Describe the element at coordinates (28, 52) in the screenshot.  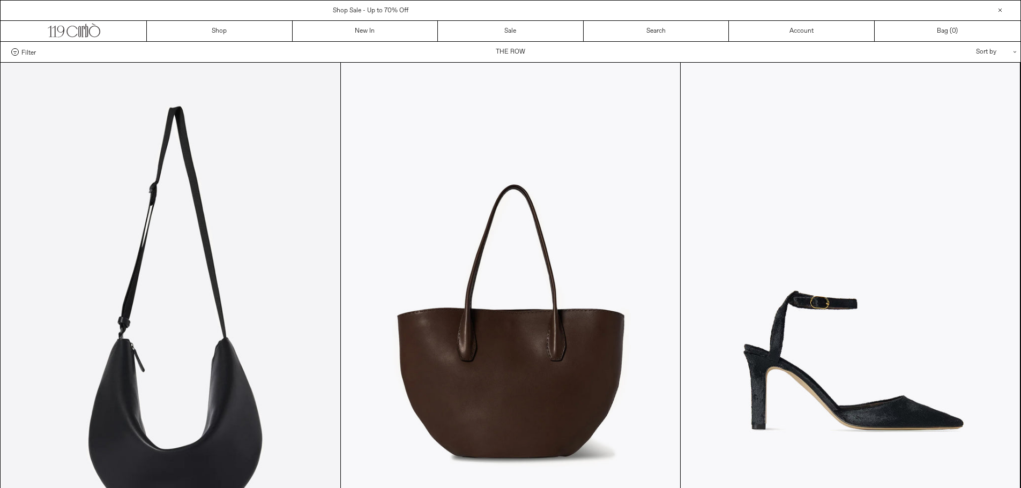
I see `span: Filter` at that location.